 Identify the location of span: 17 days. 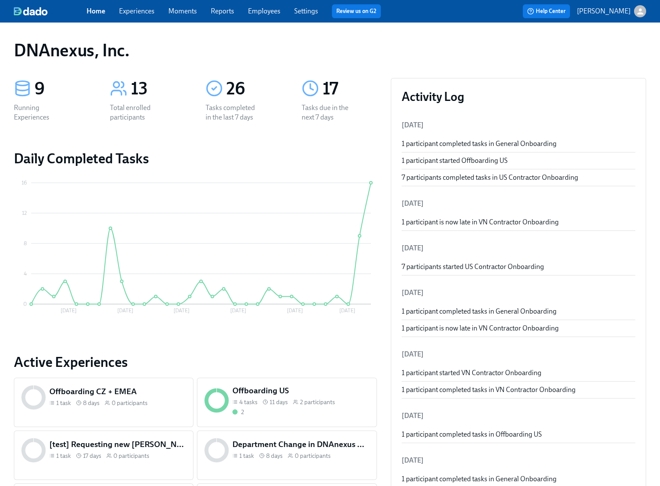
(92, 455).